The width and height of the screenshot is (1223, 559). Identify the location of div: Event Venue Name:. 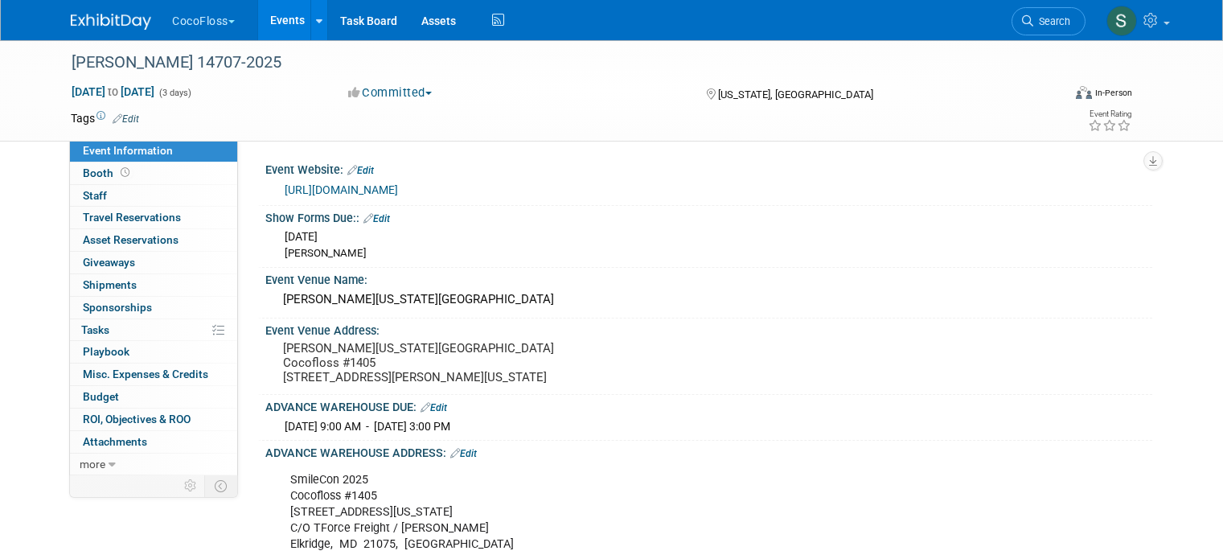
(709, 277).